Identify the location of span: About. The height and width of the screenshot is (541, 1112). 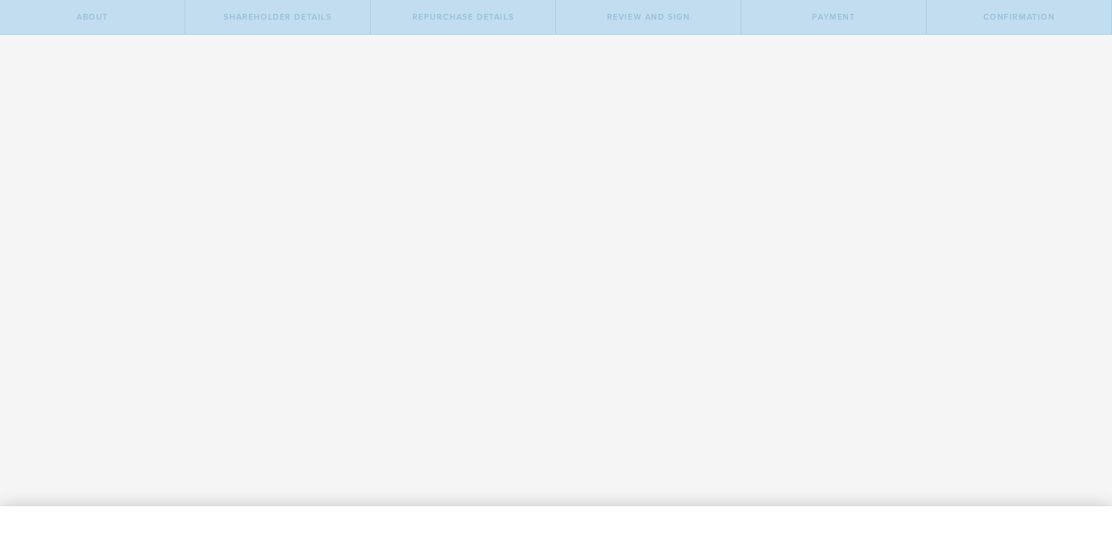
(92, 17).